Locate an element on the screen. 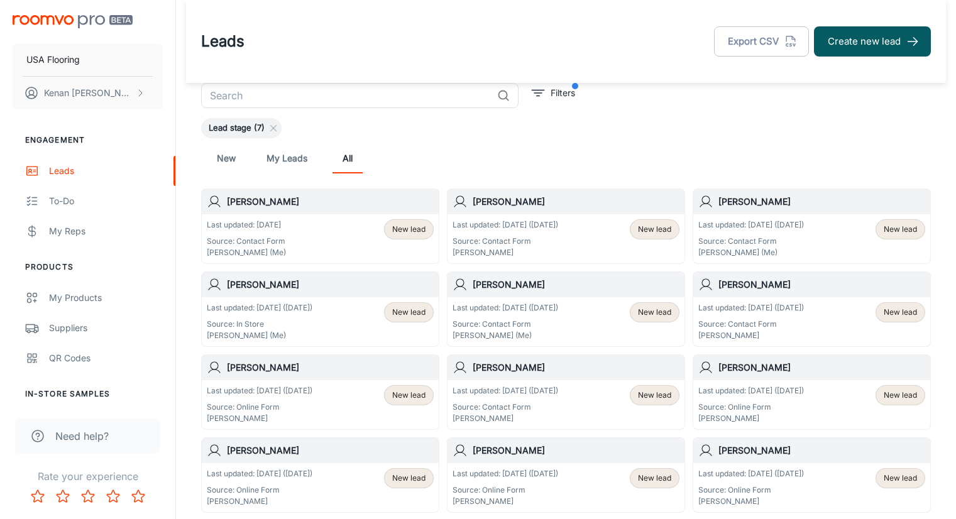 This screenshot has height=519, width=956. button: Rate 2 star is located at coordinates (63, 497).